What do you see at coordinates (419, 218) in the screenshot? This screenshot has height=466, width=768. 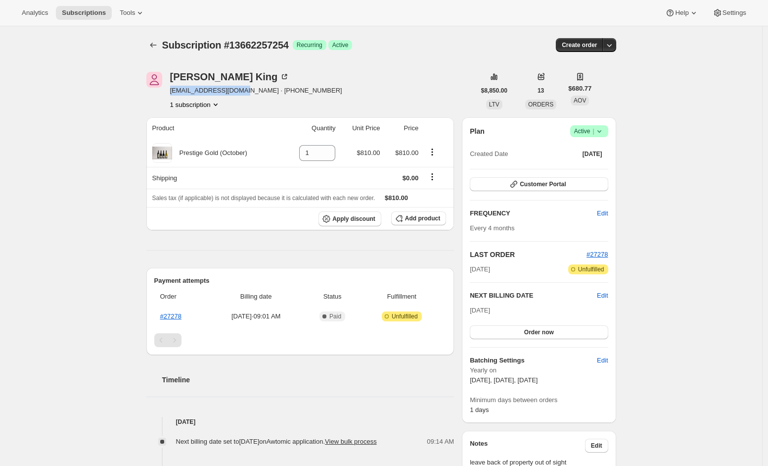 I see `button: Add product` at bounding box center [419, 218].